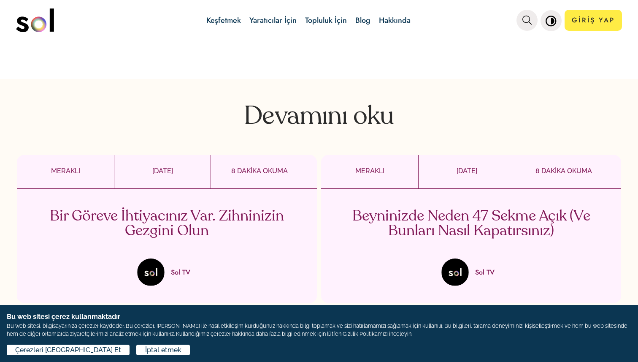 Image resolution: width=638 pixels, height=362 pixels. I want to click on a: Hakkında, so click(395, 20).